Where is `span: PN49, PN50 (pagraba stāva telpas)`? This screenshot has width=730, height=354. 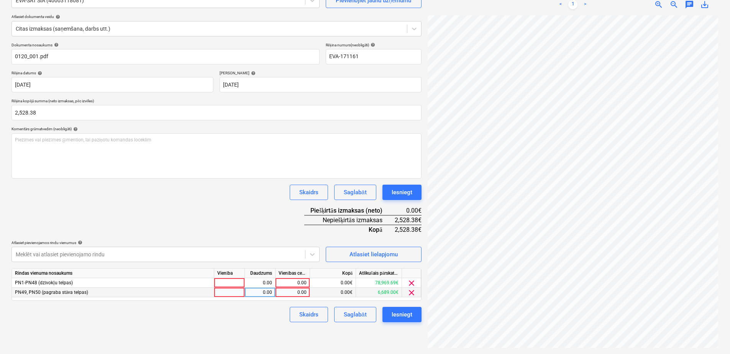 span: PN49, PN50 (pagraba stāva telpas) is located at coordinates (51, 292).